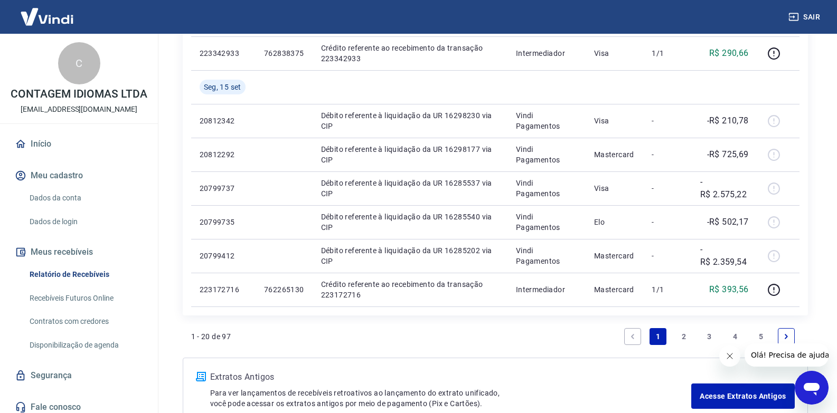  What do you see at coordinates (223, 155) in the screenshot?
I see `p: 20812292` at bounding box center [223, 155].